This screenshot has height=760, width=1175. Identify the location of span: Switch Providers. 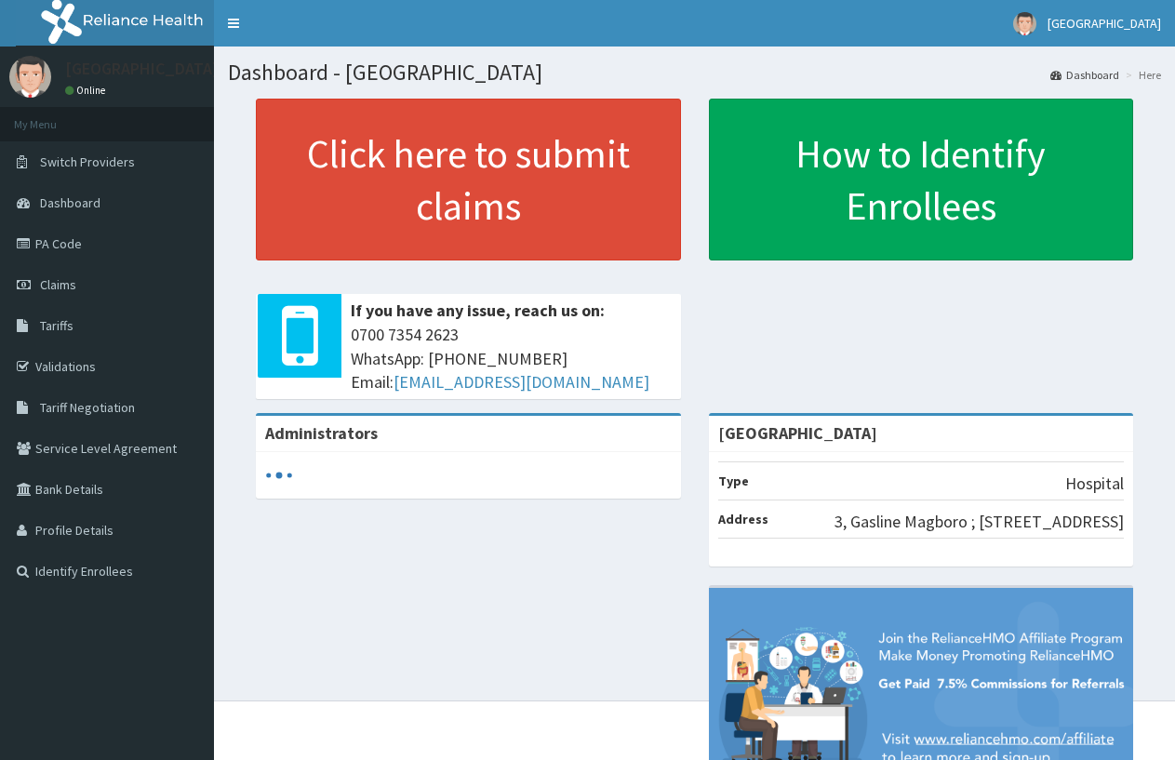
(87, 162).